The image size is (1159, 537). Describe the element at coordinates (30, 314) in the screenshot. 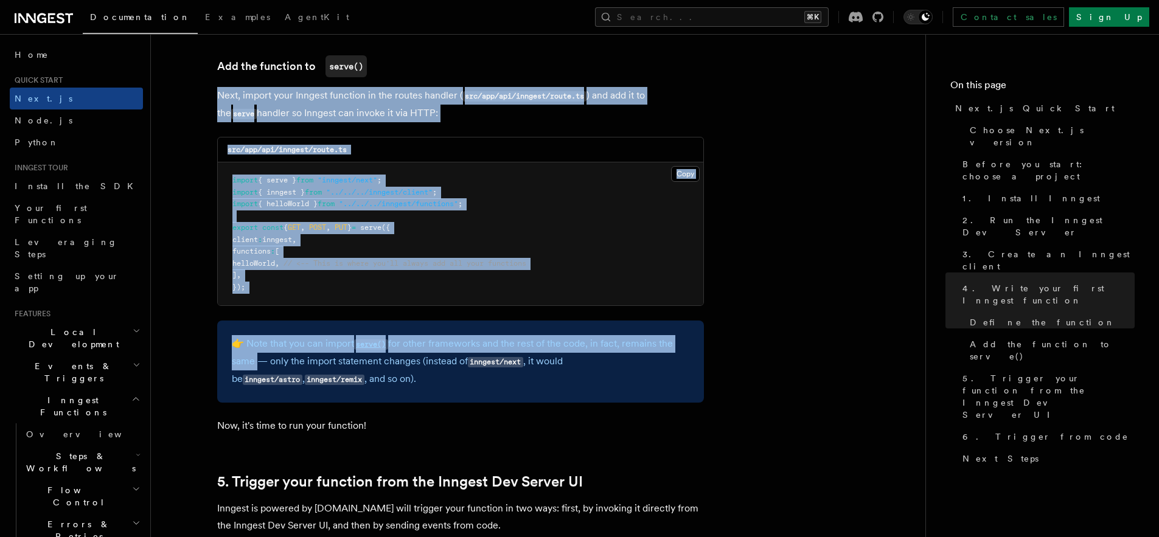

I see `span: Features` at that location.